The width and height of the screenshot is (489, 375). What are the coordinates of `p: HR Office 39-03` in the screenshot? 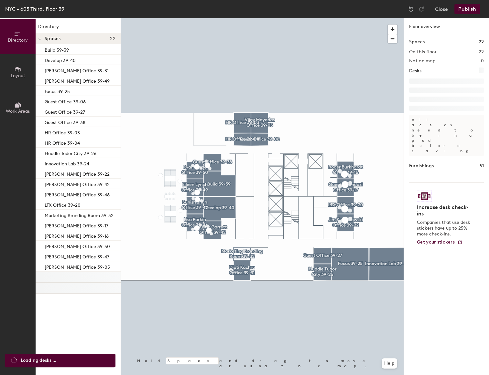 It's located at (62, 132).